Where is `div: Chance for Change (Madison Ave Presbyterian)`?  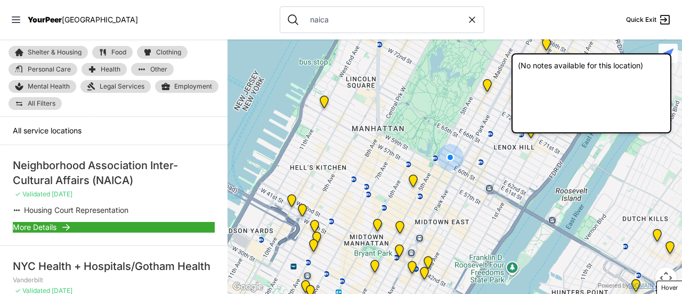 div: Chance for Change (Madison Ave Presbyterian) is located at coordinates (487, 87).